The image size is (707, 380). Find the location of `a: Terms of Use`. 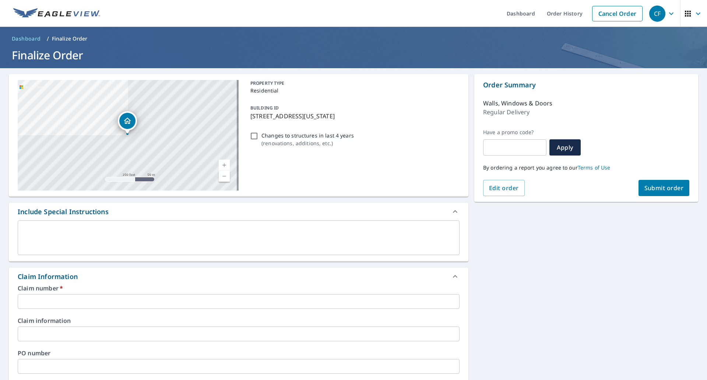

a: Terms of Use is located at coordinates (594, 167).